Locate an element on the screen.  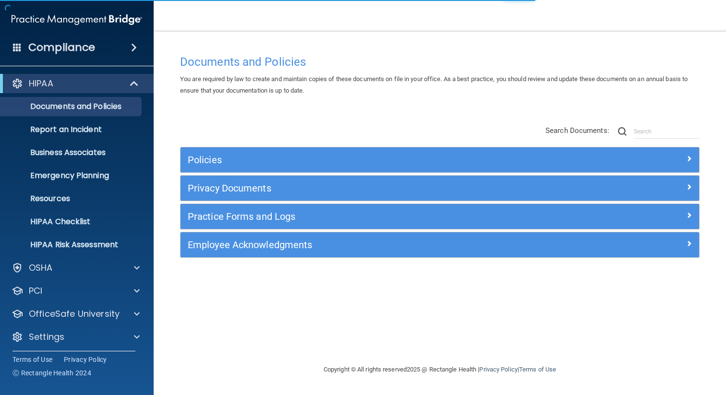
img: PMB logo is located at coordinates (77, 20).